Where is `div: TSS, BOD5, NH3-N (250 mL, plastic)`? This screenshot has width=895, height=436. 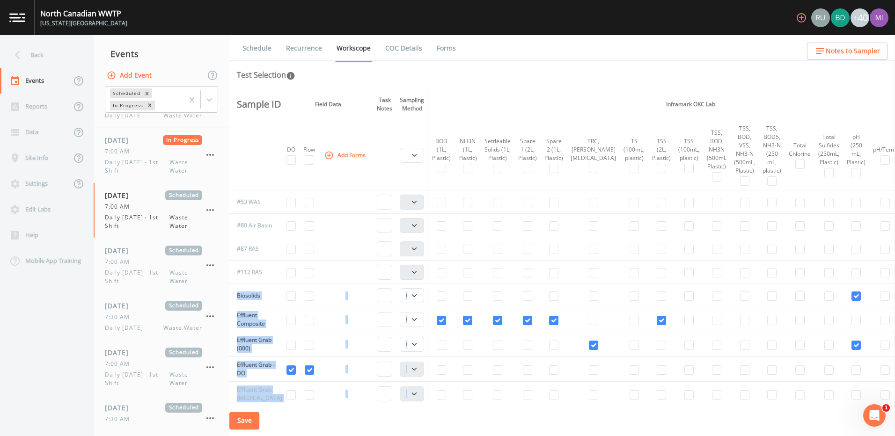
div: TSS, BOD5, NH3-N (250 mL, plastic) is located at coordinates (772, 150).